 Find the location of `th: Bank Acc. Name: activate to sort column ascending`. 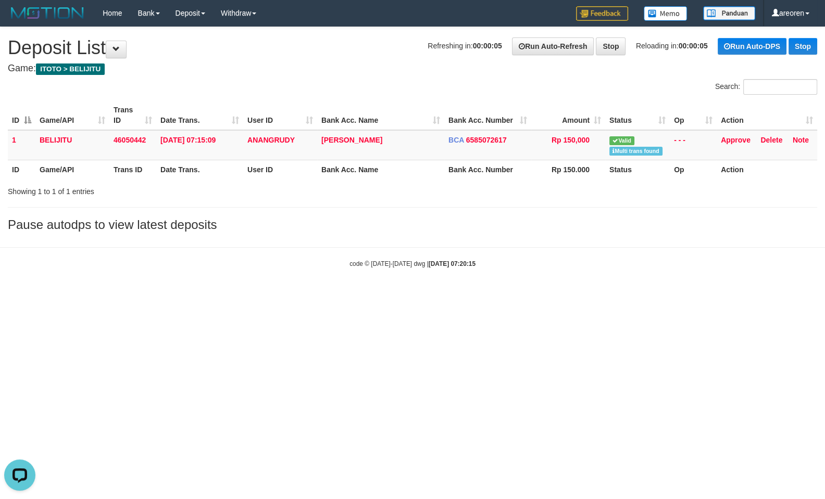

th: Bank Acc. Name: activate to sort column ascending is located at coordinates (381, 115).